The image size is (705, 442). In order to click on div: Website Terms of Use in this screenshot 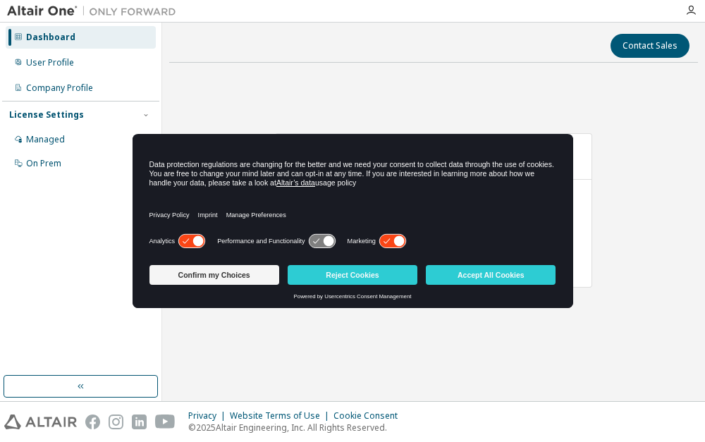, I will do `click(281, 416)`.